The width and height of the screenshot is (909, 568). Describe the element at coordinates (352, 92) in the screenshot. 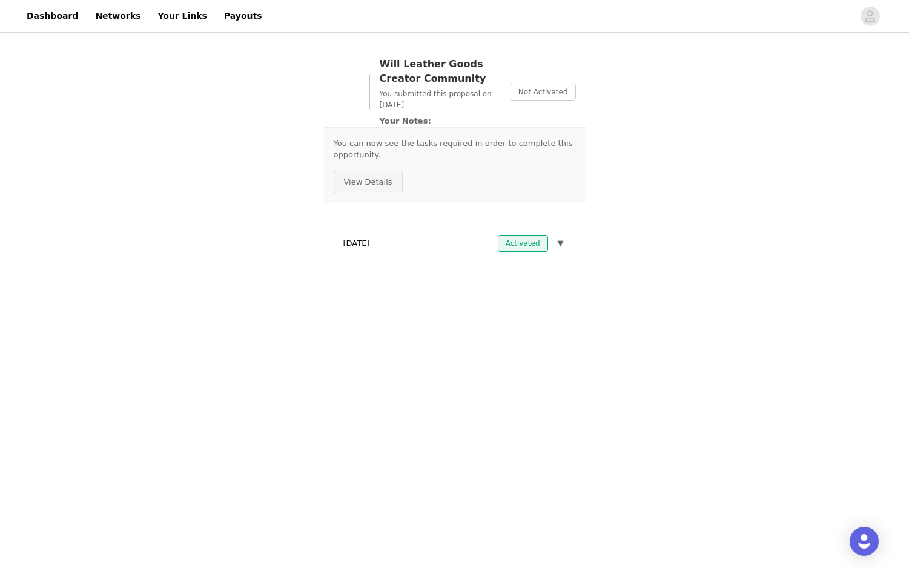

I see `img: Will Leather Goods Creator Community` at that location.